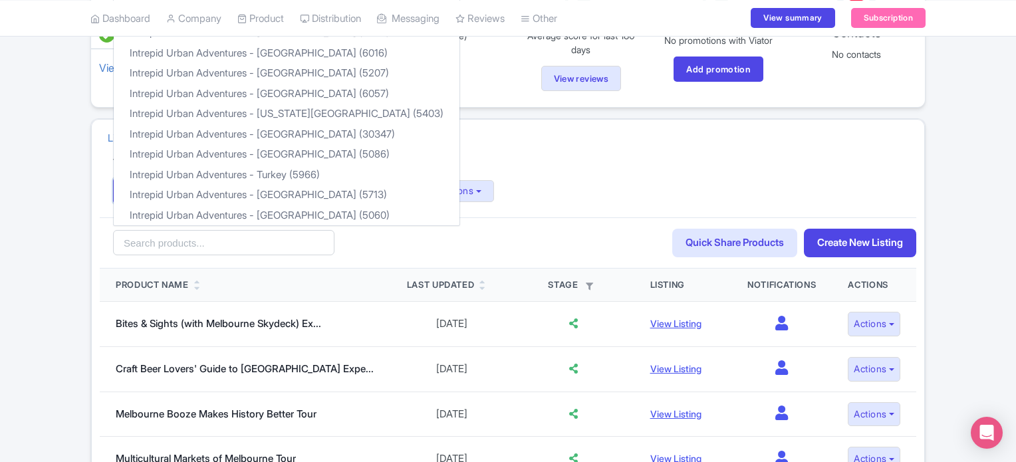 Image resolution: width=1016 pixels, height=462 pixels. Describe the element at coordinates (874, 285) in the screenshot. I see `th: Actions` at that location.